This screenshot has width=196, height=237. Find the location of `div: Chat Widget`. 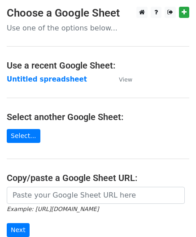

div: Chat Widget is located at coordinates (174, 216).